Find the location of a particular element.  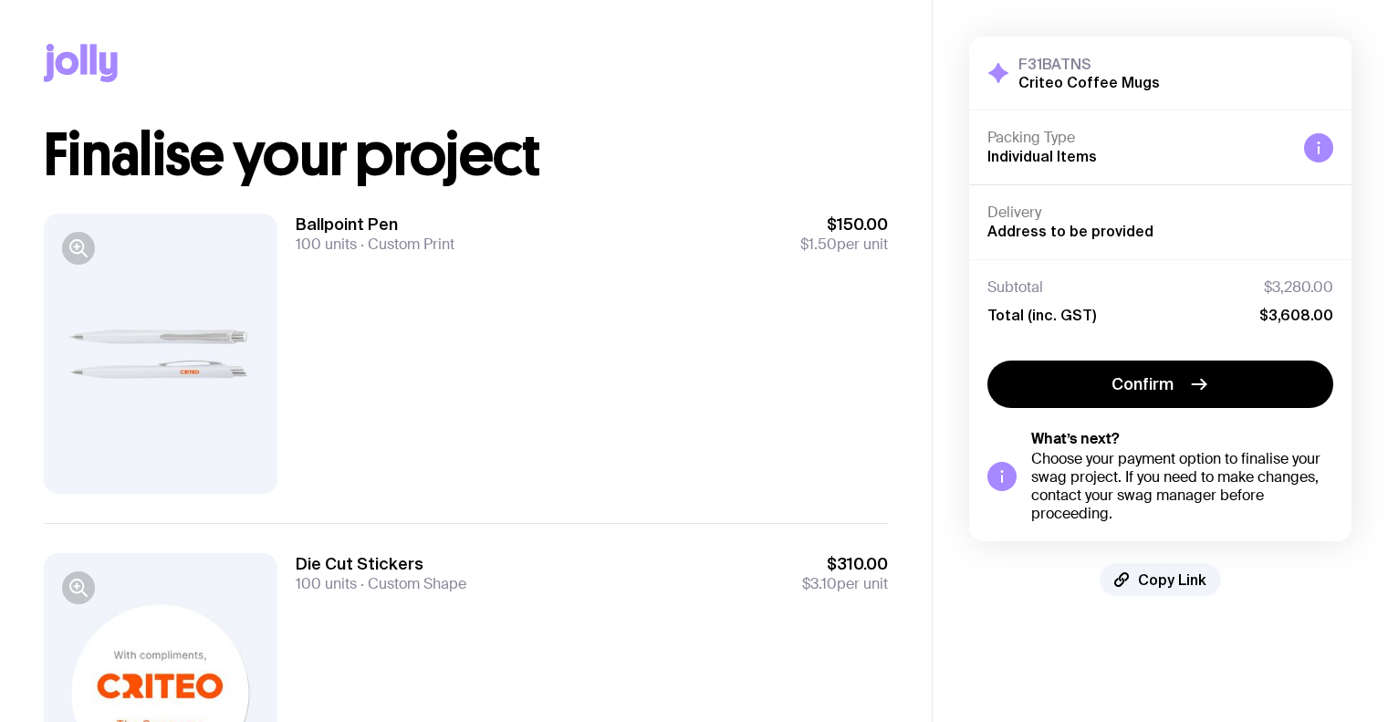

span: $3,280.00 is located at coordinates (1298, 287).